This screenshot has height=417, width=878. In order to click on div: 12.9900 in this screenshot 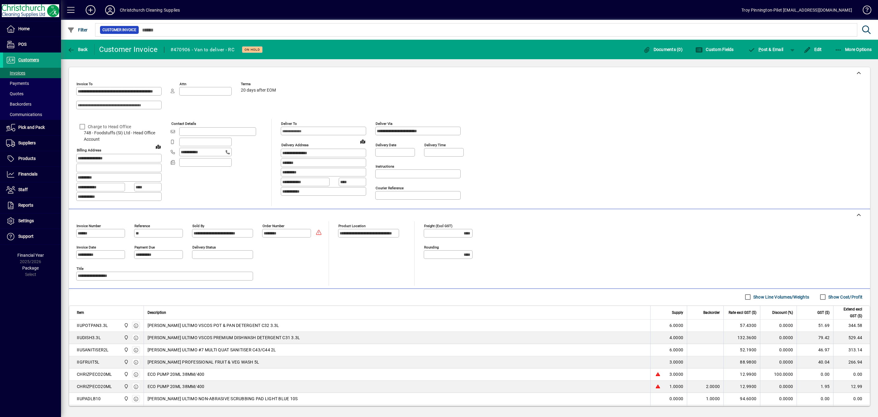, I will do `click(742, 386)`.